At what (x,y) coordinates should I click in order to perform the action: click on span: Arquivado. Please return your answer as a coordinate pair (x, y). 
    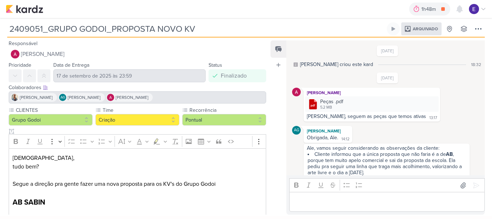
    Looking at the image, I should click on (426, 29).